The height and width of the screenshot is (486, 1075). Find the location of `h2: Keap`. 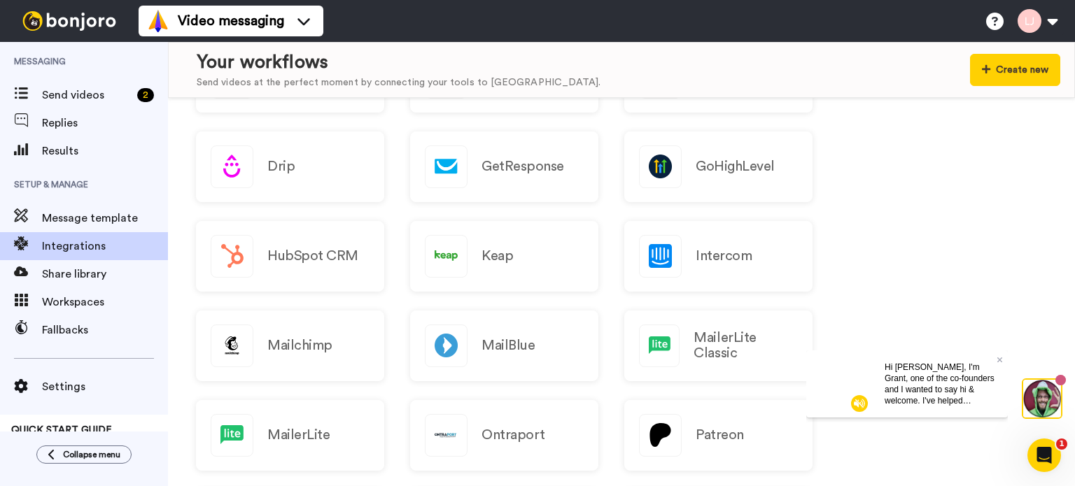

h2: Keap is located at coordinates (497, 256).